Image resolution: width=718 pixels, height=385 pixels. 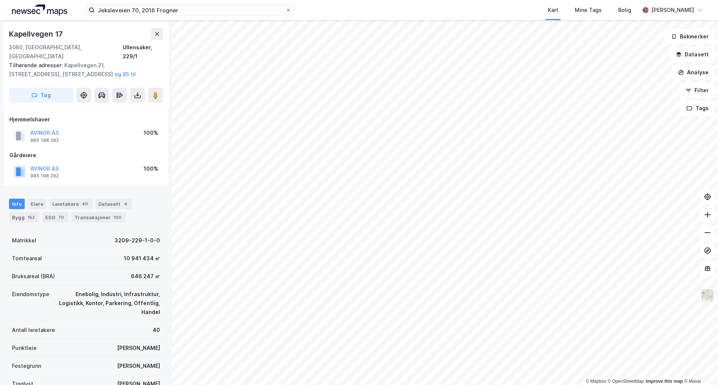 What do you see at coordinates (86, 156) in the screenshot?
I see `div: Gårdeiere` at bounding box center [86, 156].